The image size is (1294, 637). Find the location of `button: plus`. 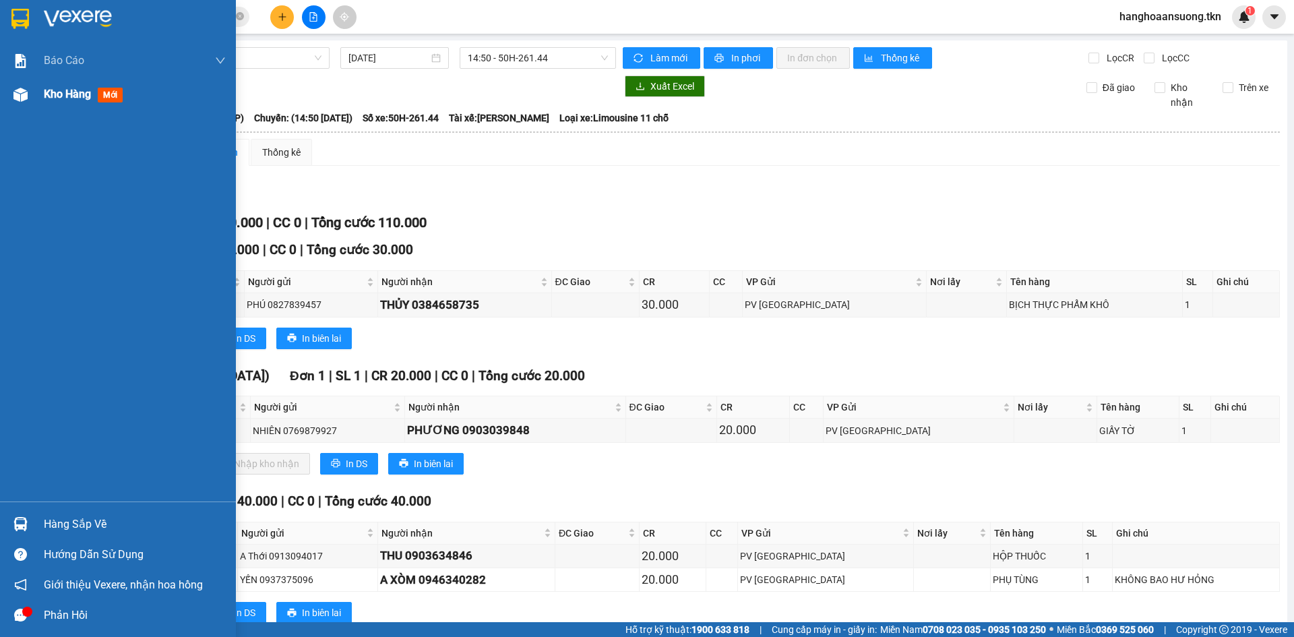

button: plus is located at coordinates (282, 17).